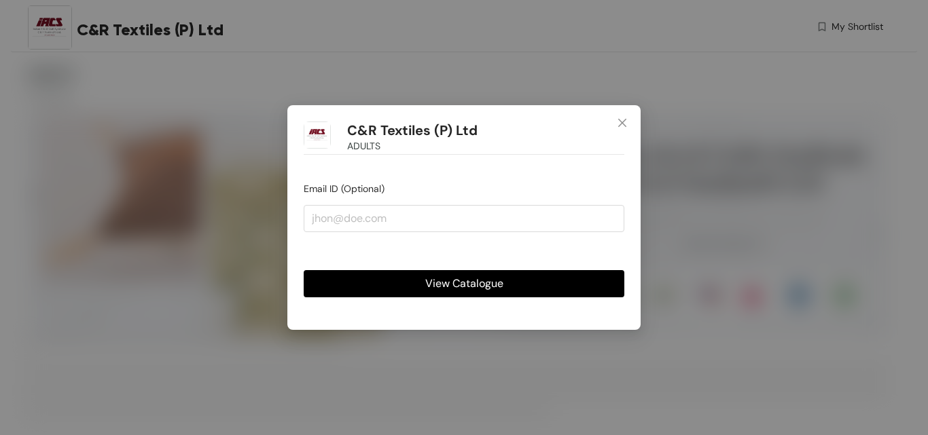  Describe the element at coordinates (344, 189) in the screenshot. I see `span: Email ID (Optional)` at that location.